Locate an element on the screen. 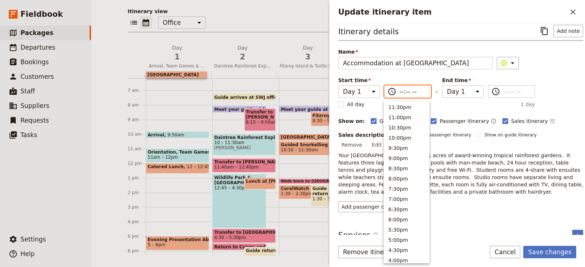 This screenshot has height=267, width=585. button: Close drawer is located at coordinates (573, 12).